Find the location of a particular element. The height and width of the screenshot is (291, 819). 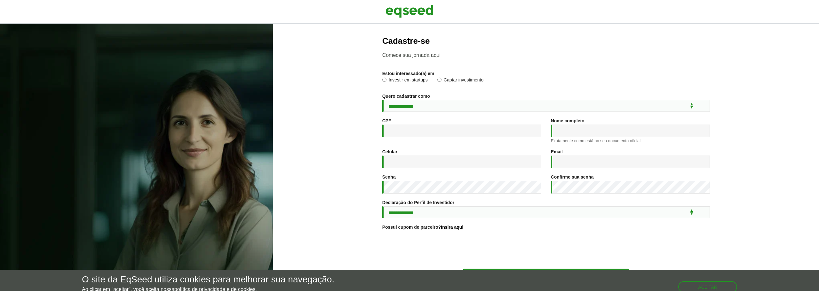

a: Insira aqui is located at coordinates (452, 227).